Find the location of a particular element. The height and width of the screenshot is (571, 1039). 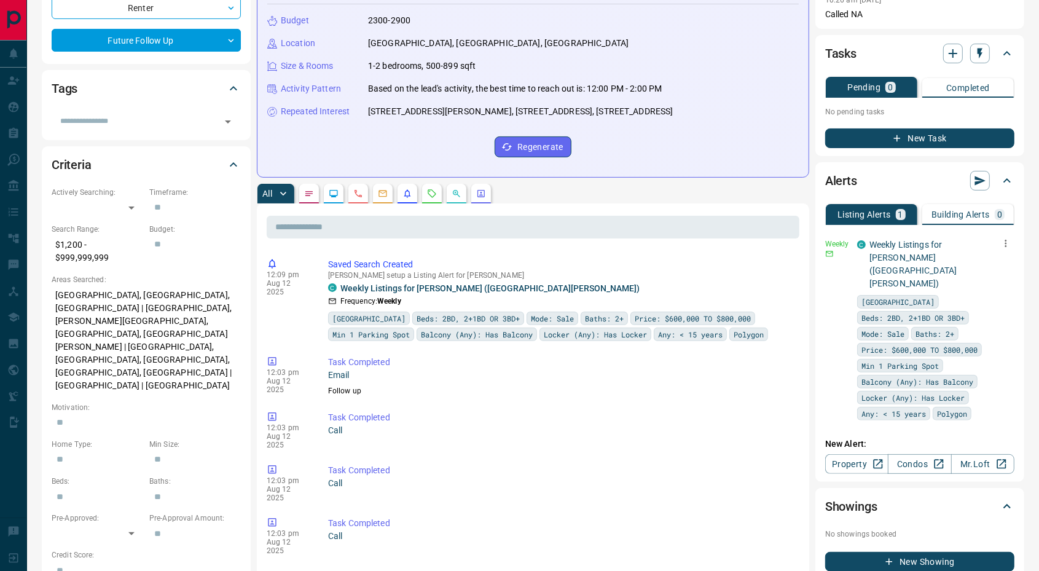

p: No showings booked is located at coordinates (920, 534).